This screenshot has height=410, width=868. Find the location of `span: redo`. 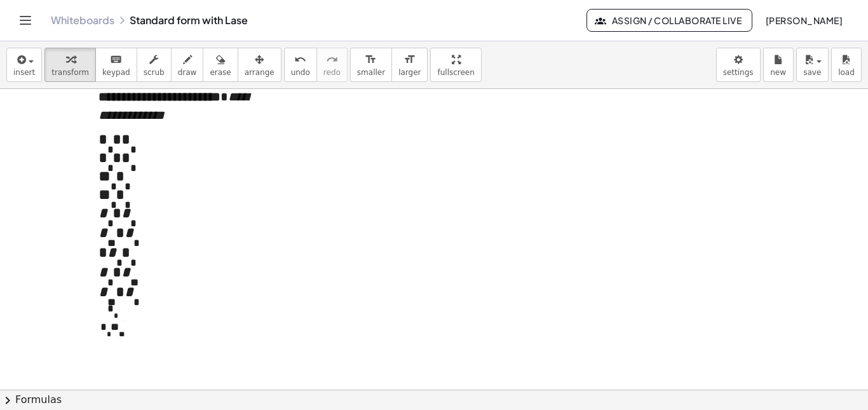

span: redo is located at coordinates (332, 72).